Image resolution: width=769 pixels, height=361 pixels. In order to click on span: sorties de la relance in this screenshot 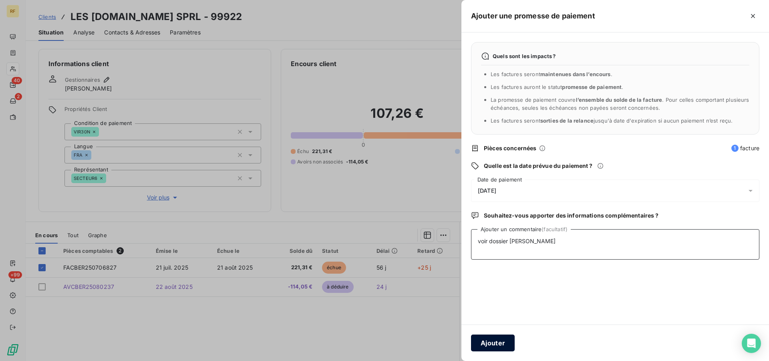, I will do `click(567, 121)`.